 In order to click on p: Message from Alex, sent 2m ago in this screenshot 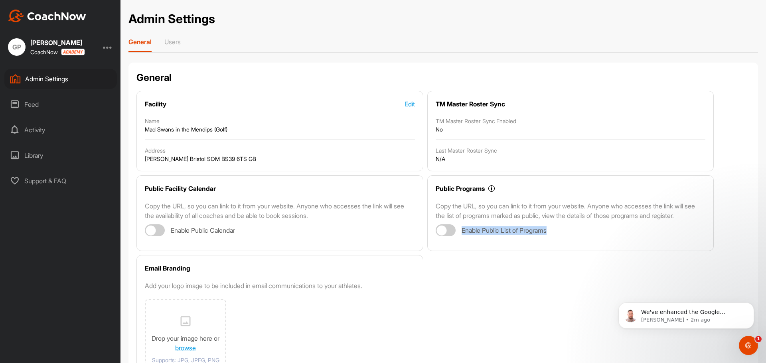, I will do `click(86, 34)`.